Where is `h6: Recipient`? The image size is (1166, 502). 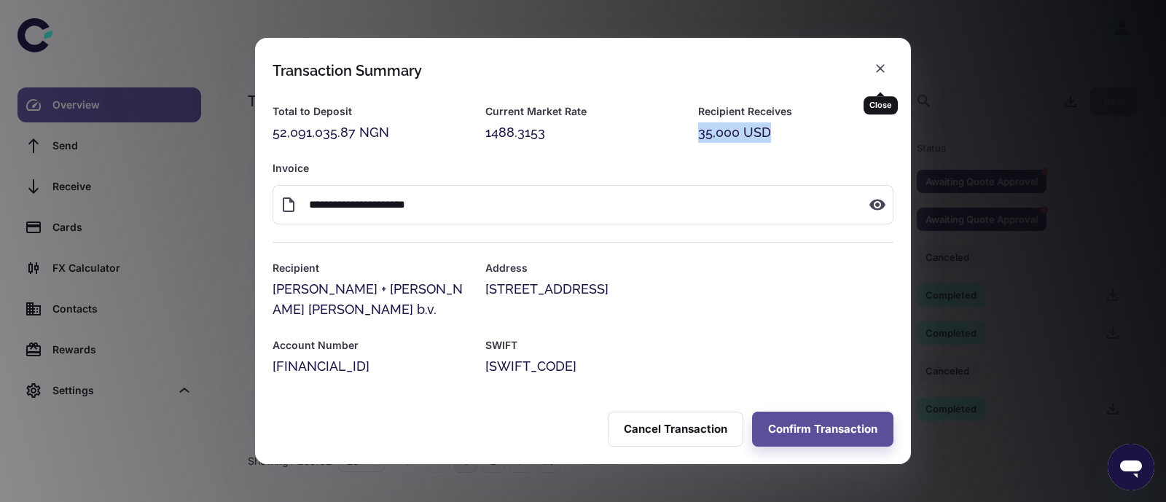 h6: Recipient is located at coordinates (370, 268).